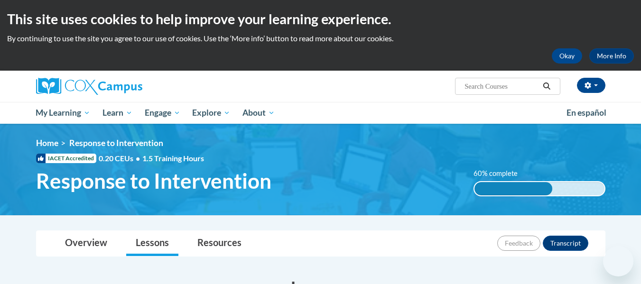 This screenshot has height=284, width=641. What do you see at coordinates (47, 143) in the screenshot?
I see `a: Home` at bounding box center [47, 143].